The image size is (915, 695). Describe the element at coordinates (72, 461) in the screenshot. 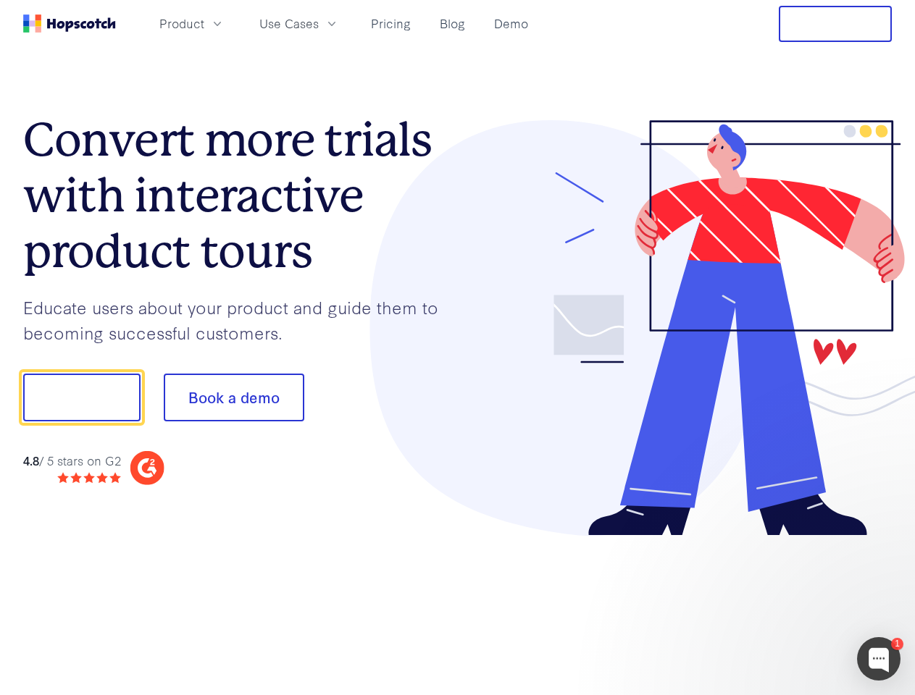

I see `div: / 5 stars on G2` at that location.